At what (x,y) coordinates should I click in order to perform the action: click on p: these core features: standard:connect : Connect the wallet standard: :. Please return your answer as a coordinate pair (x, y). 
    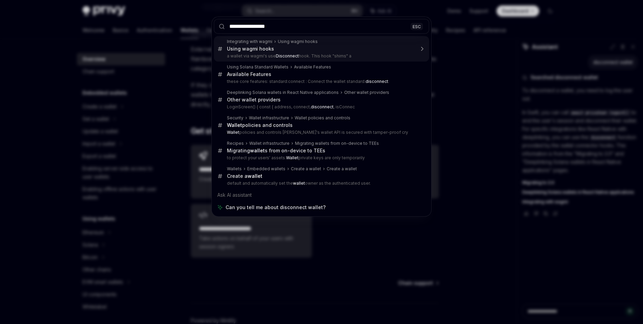
    Looking at the image, I should click on (321, 81).